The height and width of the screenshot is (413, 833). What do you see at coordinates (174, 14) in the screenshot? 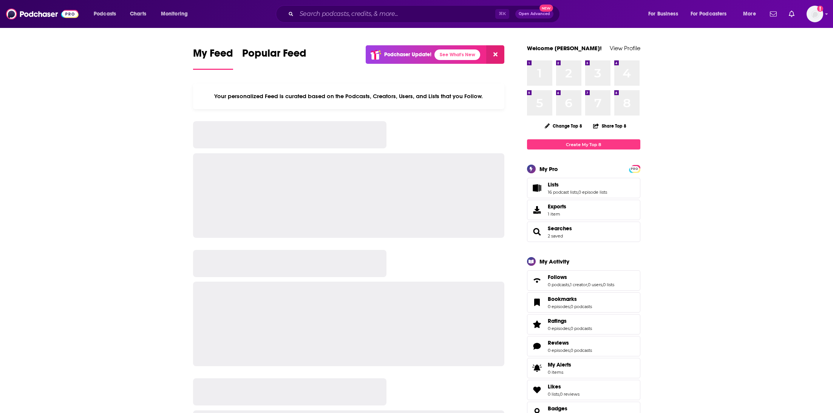
I see `span: Monitoring` at bounding box center [174, 14].